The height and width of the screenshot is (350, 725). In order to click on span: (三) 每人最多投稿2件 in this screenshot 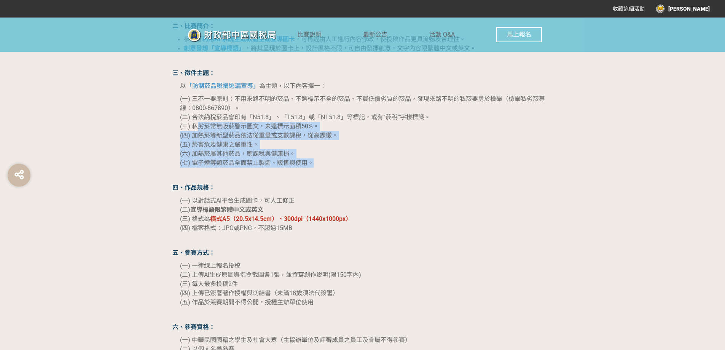, I will do `click(209, 284)`.